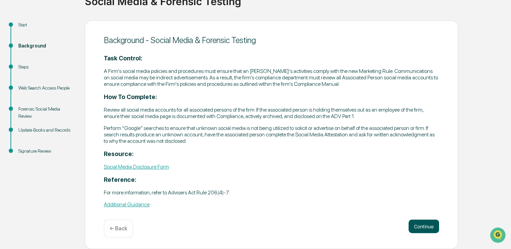 The height and width of the screenshot is (249, 511). I want to click on a: 🖐️Preclearance, so click(25, 89).